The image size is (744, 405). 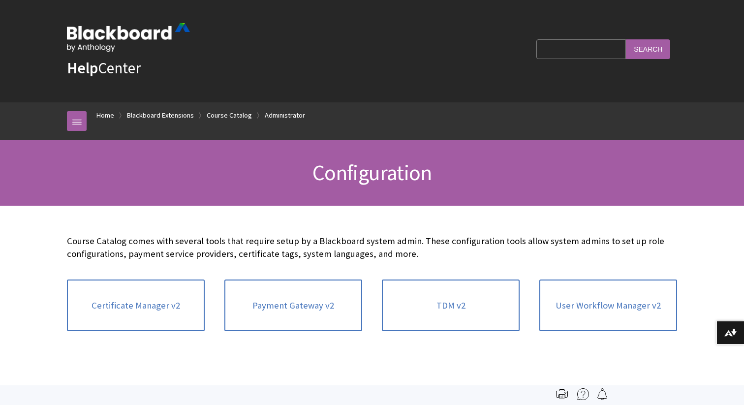 What do you see at coordinates (372, 172) in the screenshot?
I see `span: Configuration` at bounding box center [372, 172].